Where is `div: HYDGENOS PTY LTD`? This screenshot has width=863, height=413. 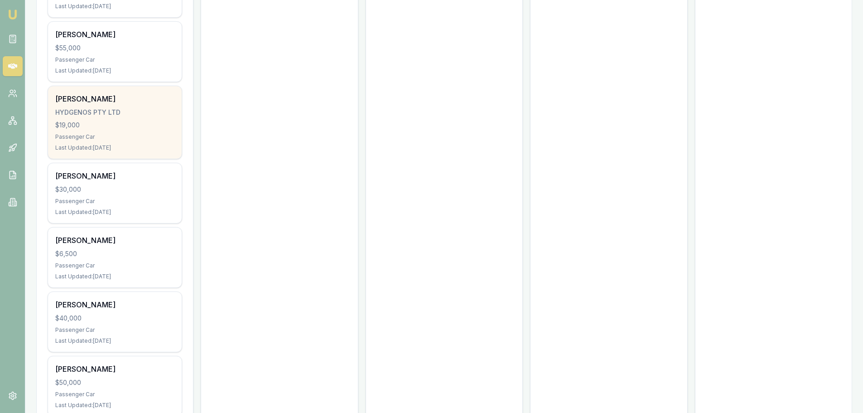 div: HYDGENOS PTY LTD is located at coordinates (115, 112).